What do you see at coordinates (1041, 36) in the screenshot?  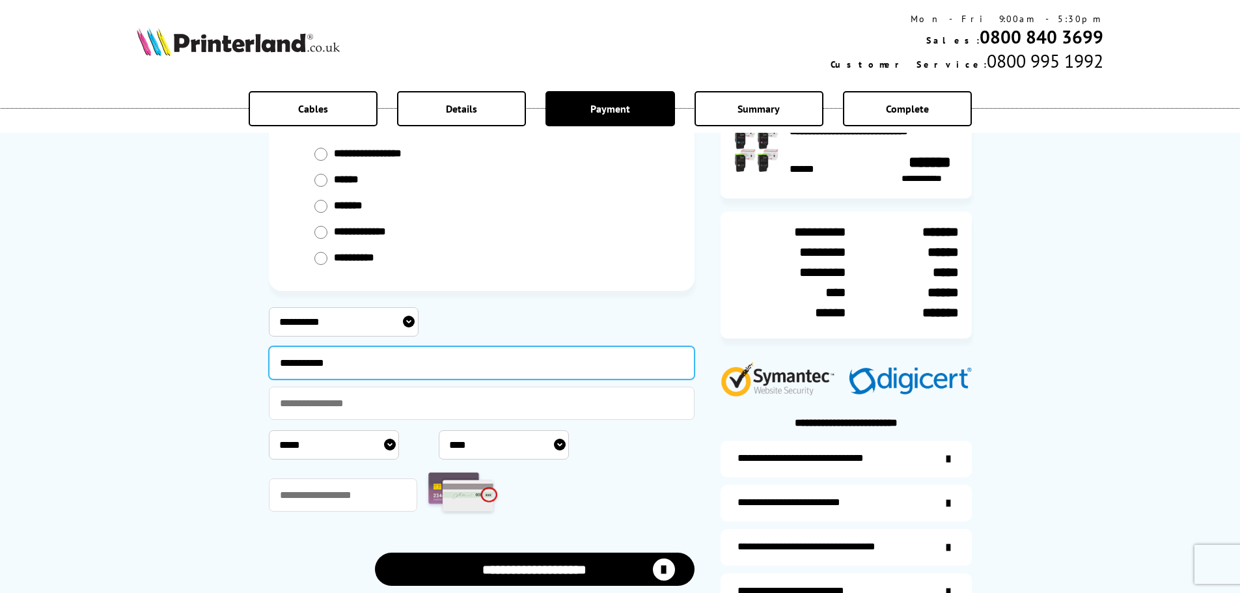 I see `b: 0800 840 3699` at bounding box center [1041, 36].